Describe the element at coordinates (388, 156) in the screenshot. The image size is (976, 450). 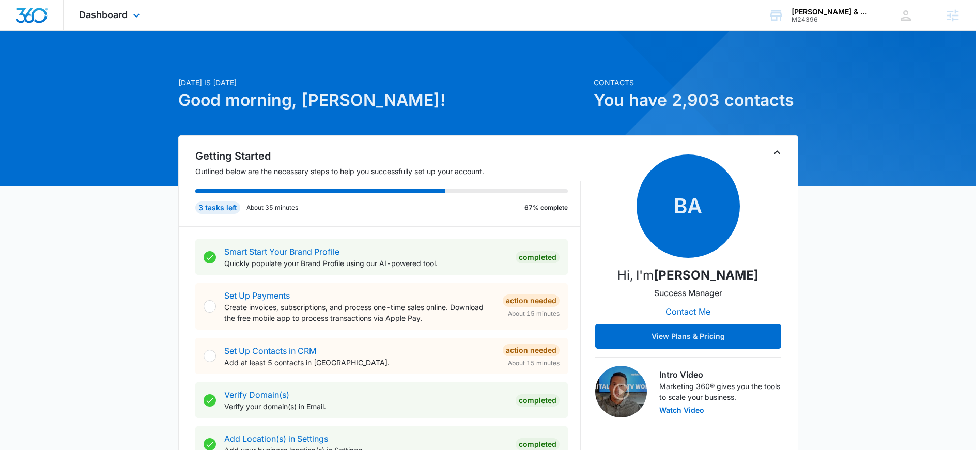
I see `h2: Getting Started` at that location.